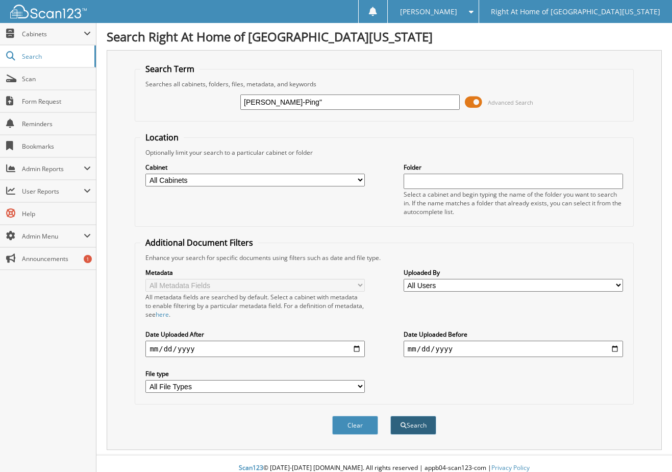 The width and height of the screenshot is (672, 472). Describe the element at coordinates (514, 203) in the screenshot. I see `div: Select a cabinet and begin typing the name of the folder you want to search in. If the name match...` at that location.